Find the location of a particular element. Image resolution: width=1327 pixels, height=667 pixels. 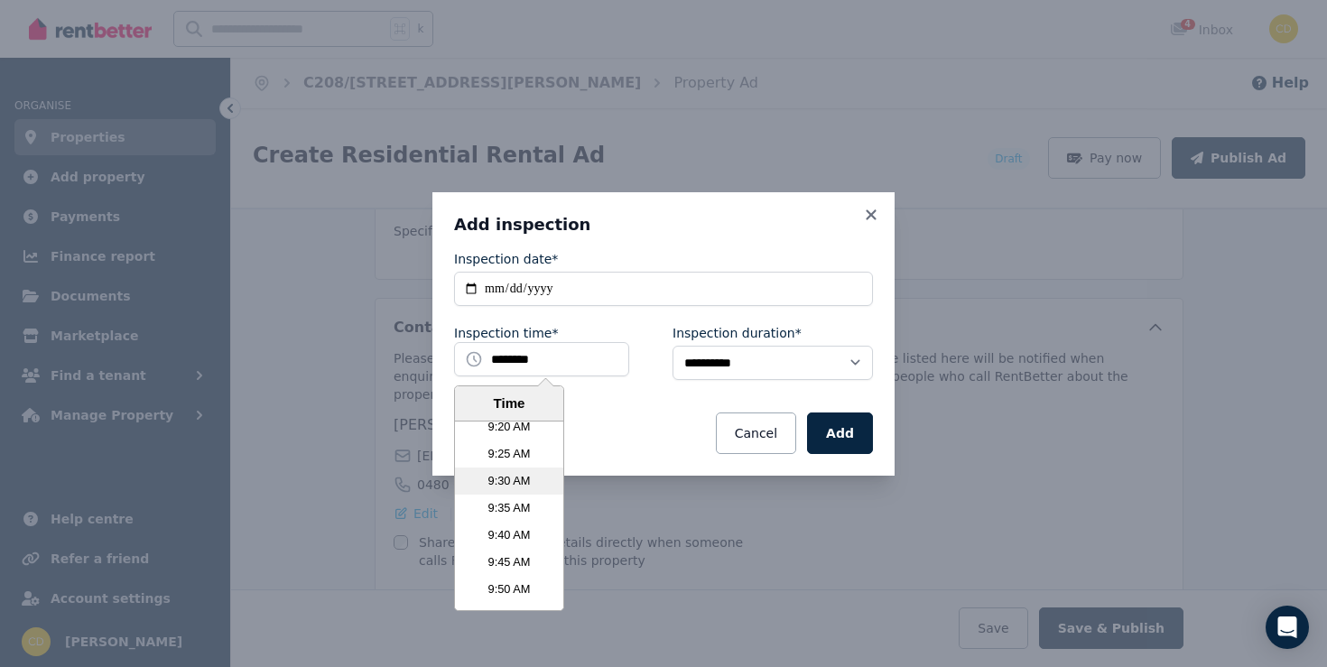

div: Time is located at coordinates (509, 404).